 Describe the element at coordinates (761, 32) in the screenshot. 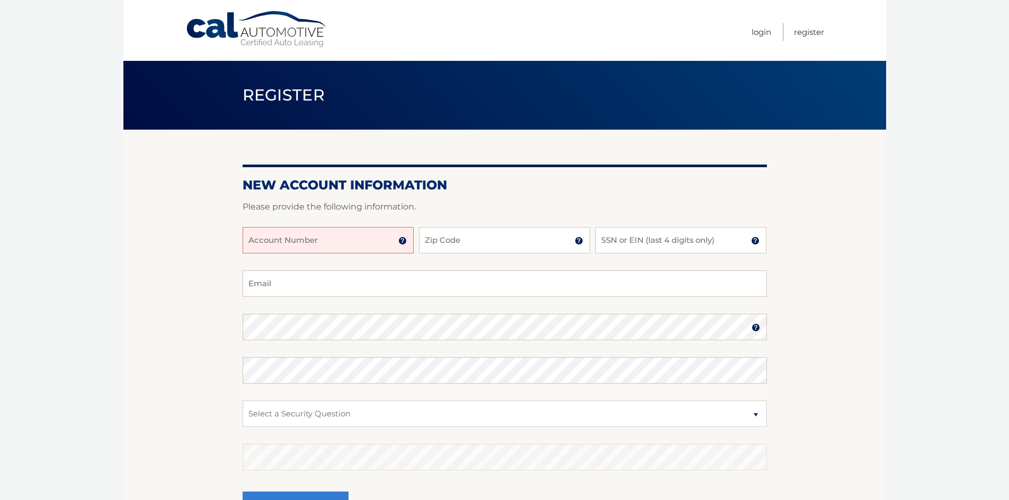

I see `a: Login` at that location.